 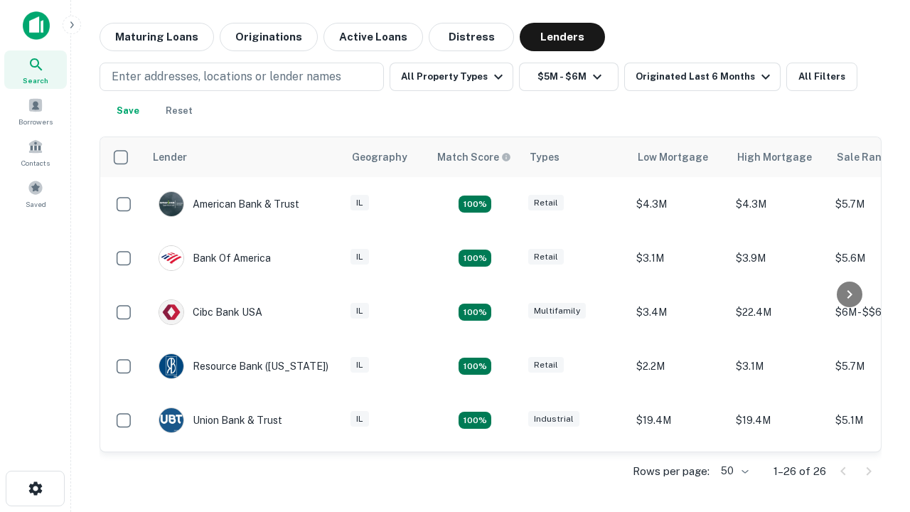 What do you see at coordinates (128, 111) in the screenshot?
I see `button: Save your search to get updates of matches that match your search criteria.` at bounding box center [128, 111].